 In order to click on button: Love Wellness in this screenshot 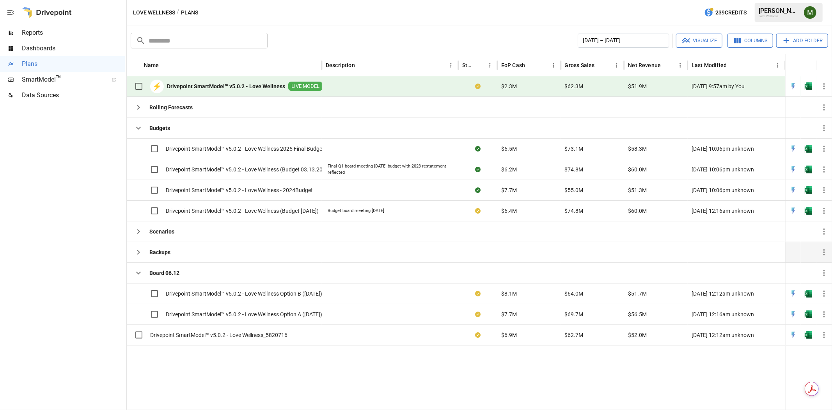, I will do `click(154, 12)`.